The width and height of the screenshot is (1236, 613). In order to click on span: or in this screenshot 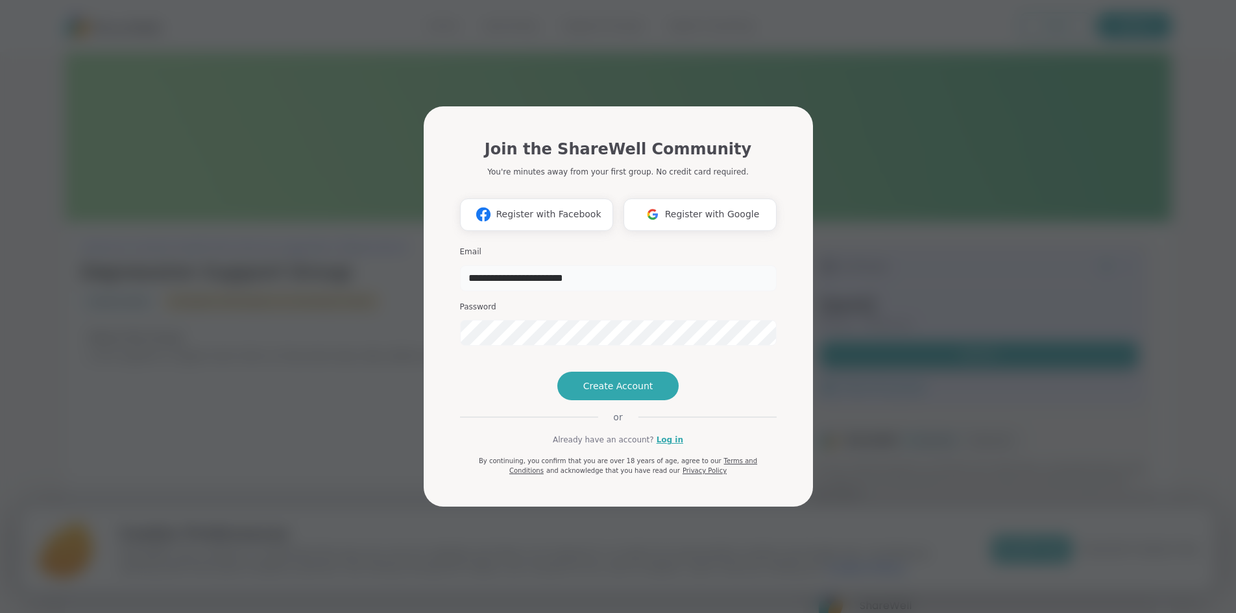, I will do `click(618, 417)`.